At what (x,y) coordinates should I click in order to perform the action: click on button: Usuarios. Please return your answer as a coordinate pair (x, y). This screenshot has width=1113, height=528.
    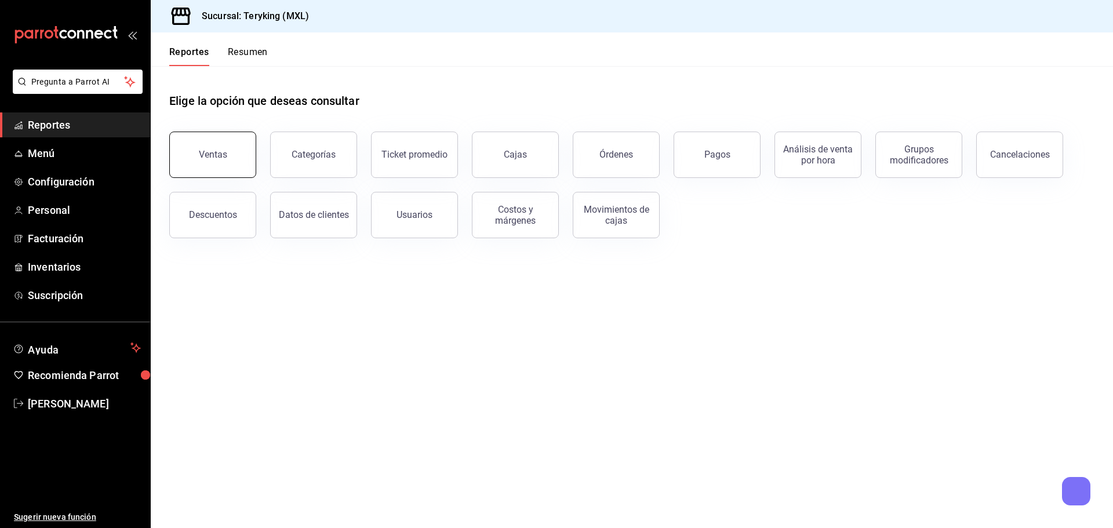
    Looking at the image, I should click on (414, 215).